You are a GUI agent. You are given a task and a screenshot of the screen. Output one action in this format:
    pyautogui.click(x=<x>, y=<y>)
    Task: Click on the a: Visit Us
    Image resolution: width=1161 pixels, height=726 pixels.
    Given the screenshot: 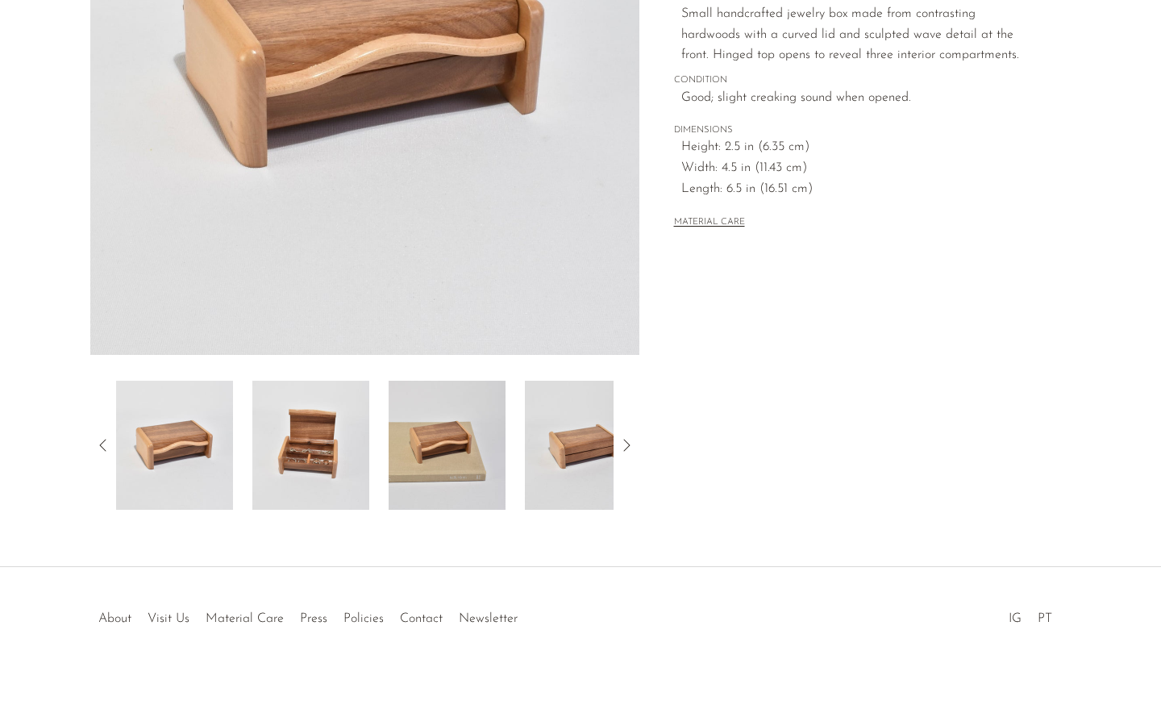 What is the action you would take?
    pyautogui.click(x=169, y=618)
    